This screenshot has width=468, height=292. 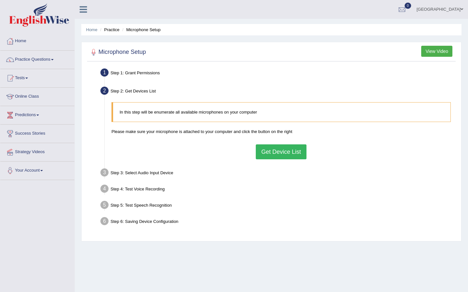 What do you see at coordinates (37, 77) in the screenshot?
I see `a: Tests` at bounding box center [37, 77].